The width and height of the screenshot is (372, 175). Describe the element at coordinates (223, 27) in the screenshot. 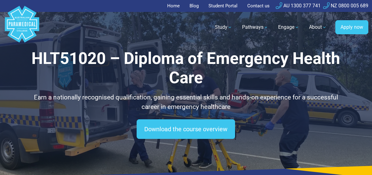

I see `a: Study` at that location.